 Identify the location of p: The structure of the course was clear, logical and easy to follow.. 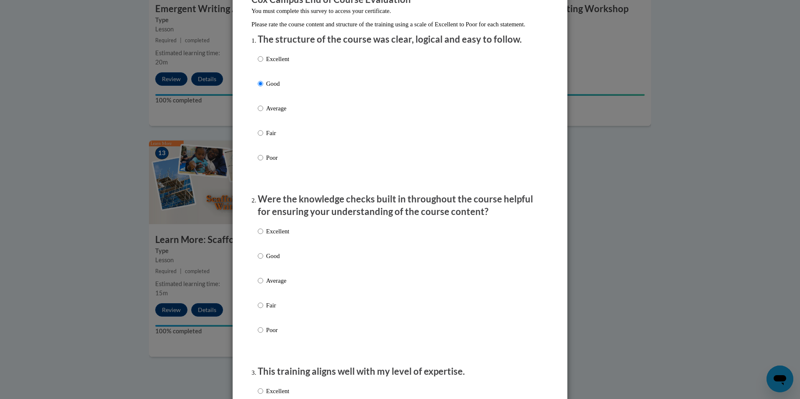
(400, 39).